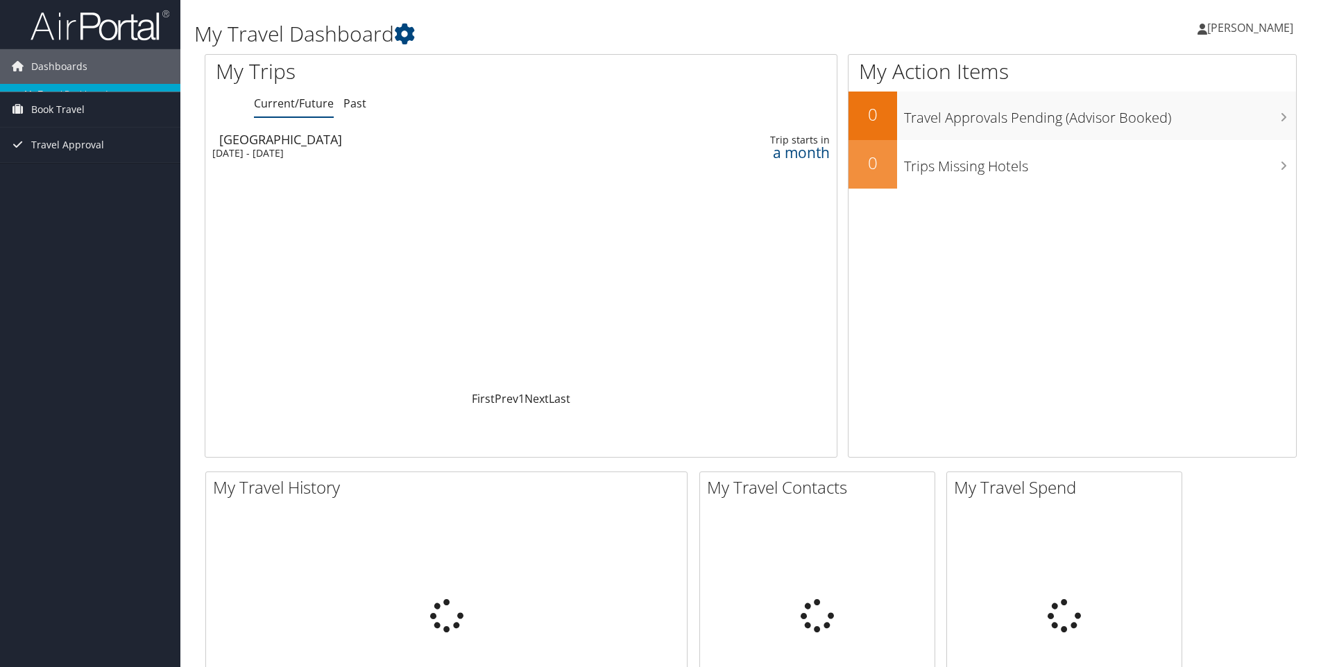 This screenshot has height=667, width=1321. Describe the element at coordinates (536, 399) in the screenshot. I see `a: Next` at that location.